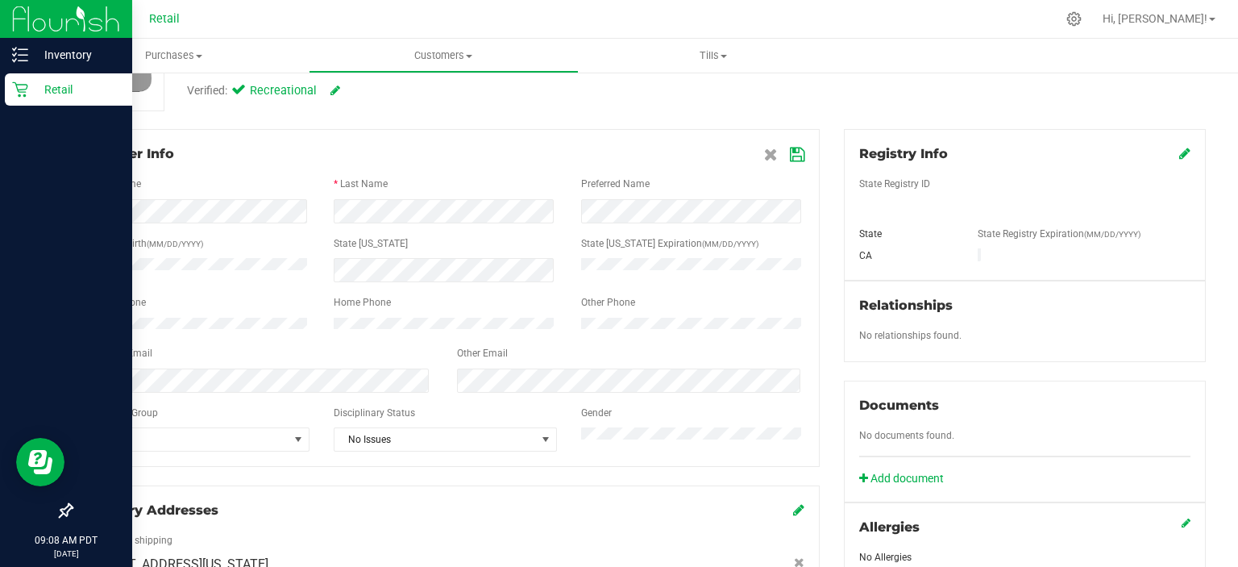 The height and width of the screenshot is (567, 1238). Describe the element at coordinates (910, 335) in the screenshot. I see `label: No relationships found.` at that location.